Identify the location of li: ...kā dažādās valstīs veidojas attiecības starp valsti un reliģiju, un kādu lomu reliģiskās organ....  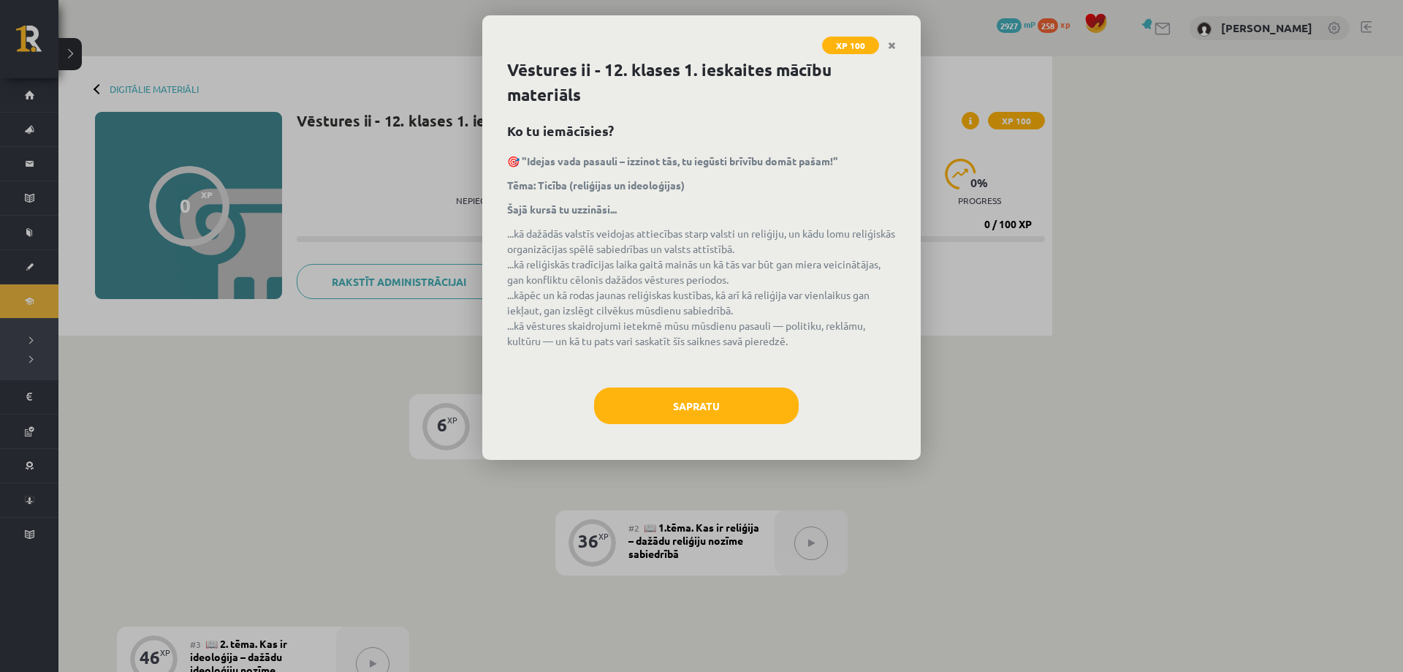
(702, 241).